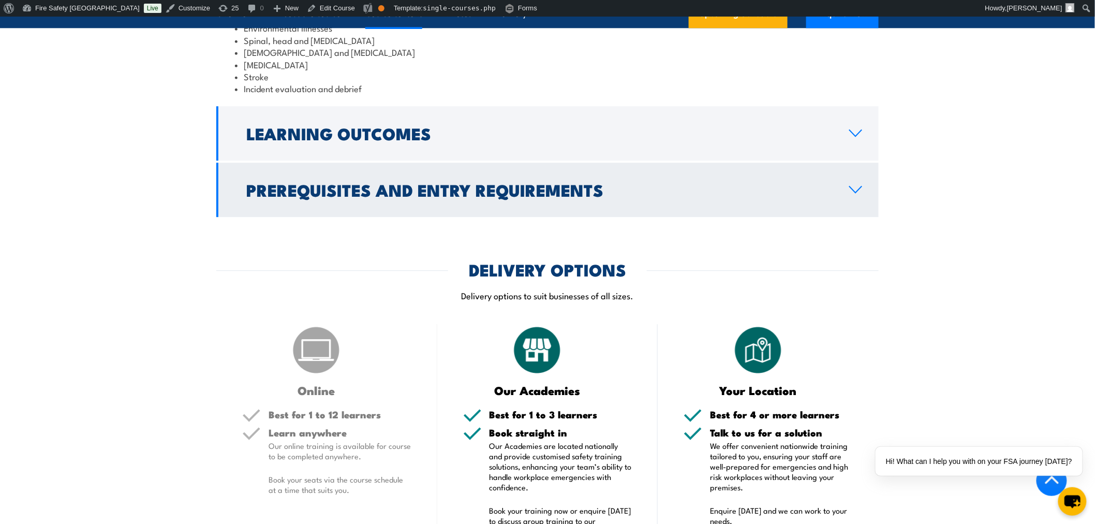  I want to click on h3: Our Academies, so click(537, 390).